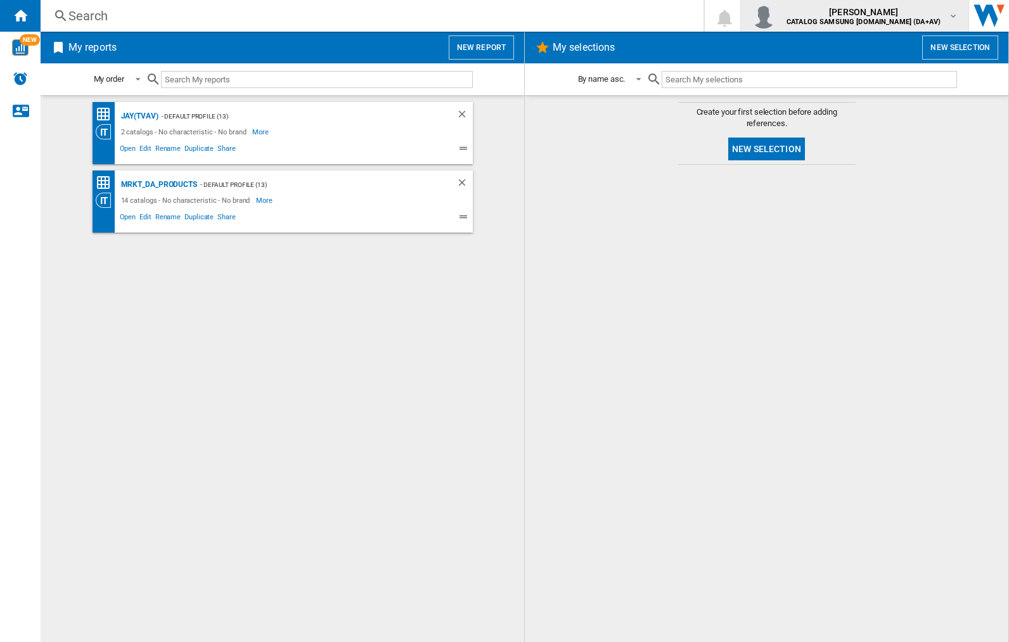 Image resolution: width=1009 pixels, height=642 pixels. Describe the element at coordinates (93, 48) in the screenshot. I see `h2: My reports` at that location.